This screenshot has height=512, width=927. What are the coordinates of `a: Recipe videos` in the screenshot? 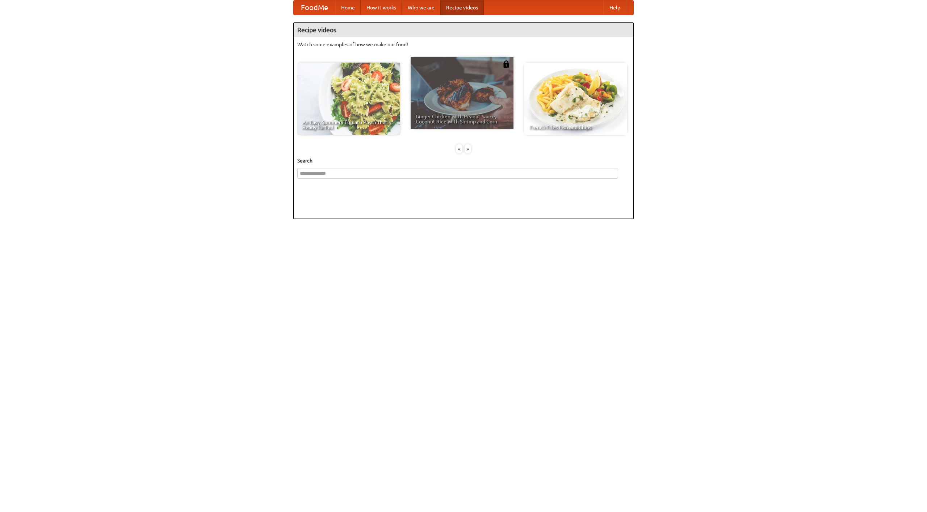 It's located at (462, 8).